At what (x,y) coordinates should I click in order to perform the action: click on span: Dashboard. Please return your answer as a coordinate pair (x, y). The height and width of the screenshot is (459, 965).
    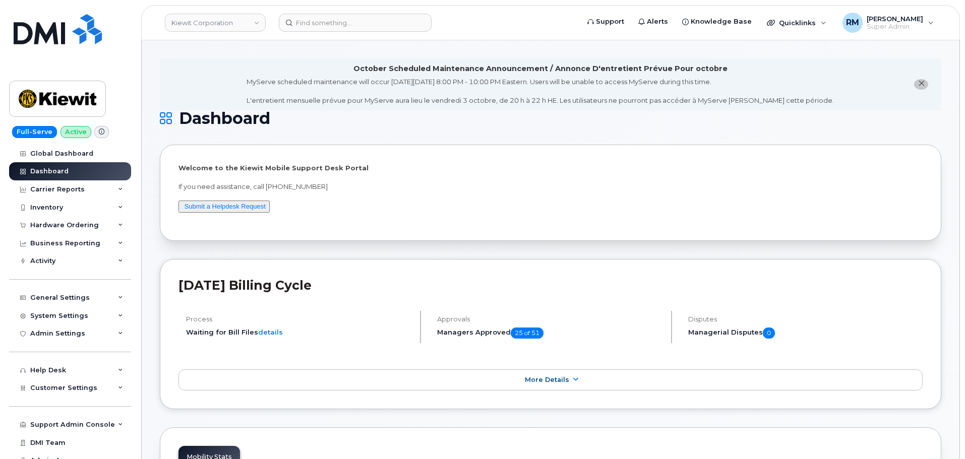
    Looking at the image, I should click on (224, 119).